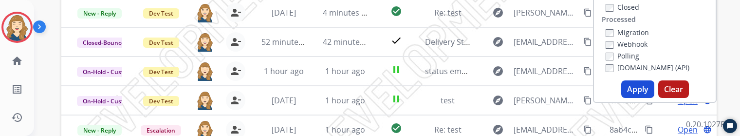  Describe the element at coordinates (105, 42) in the screenshot. I see `span: Closed-Bounced` at that location.